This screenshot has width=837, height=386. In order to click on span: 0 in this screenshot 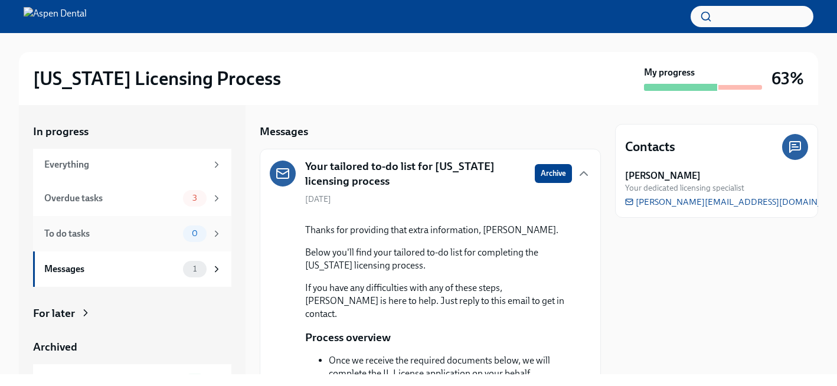, I will do `click(195, 233)`.